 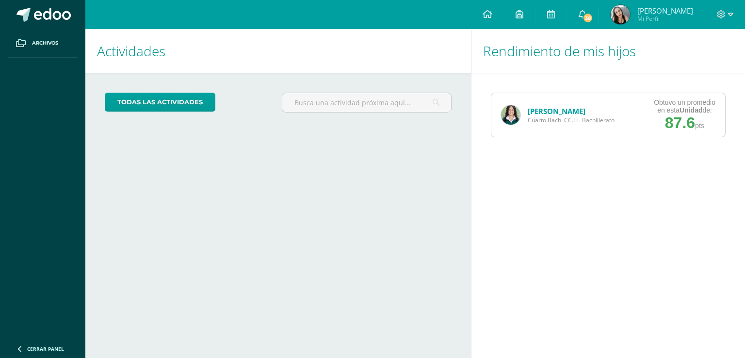 I want to click on span: Cuarto Bach. CC.LL. Bachillerato, so click(x=571, y=120).